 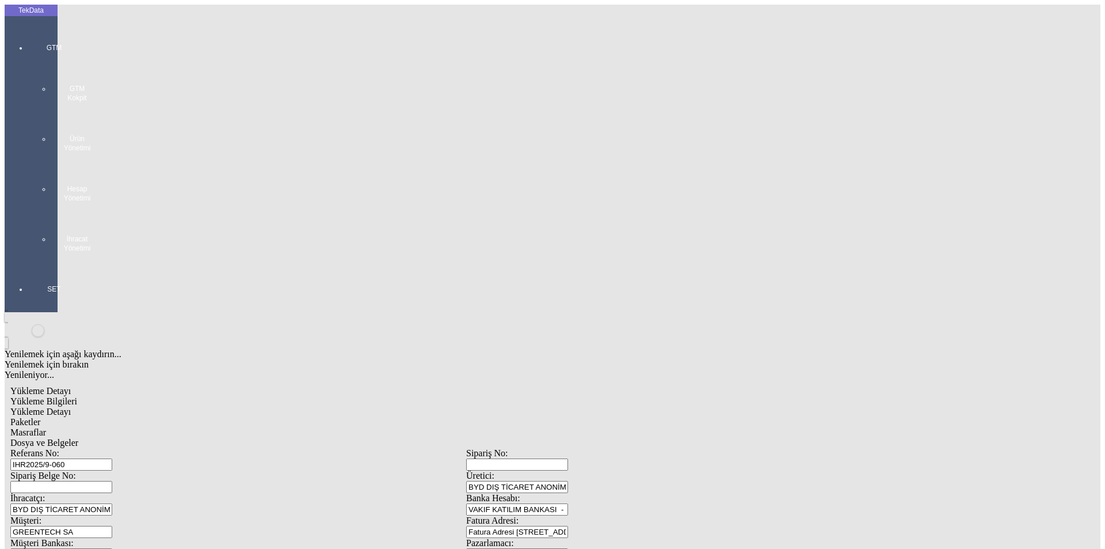 I want to click on span: GTM, so click(x=54, y=48).